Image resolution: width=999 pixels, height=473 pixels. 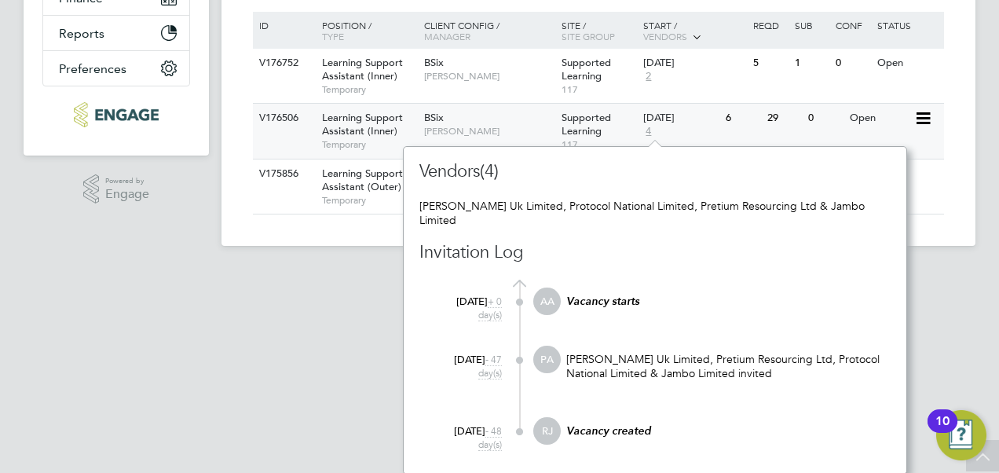 I want to click on span: Manager, so click(x=447, y=36).